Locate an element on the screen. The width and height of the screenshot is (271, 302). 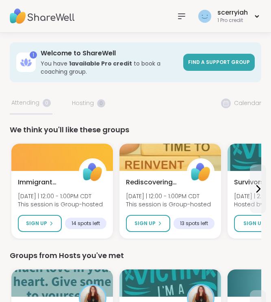
h3: You have to book a coaching group. is located at coordinates (109, 67).